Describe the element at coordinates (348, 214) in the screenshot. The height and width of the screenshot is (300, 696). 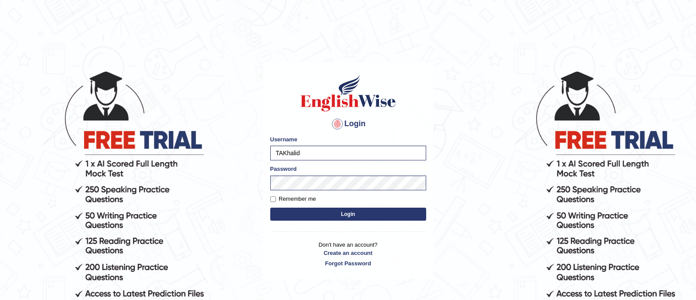
I see `button: Login` at that location.